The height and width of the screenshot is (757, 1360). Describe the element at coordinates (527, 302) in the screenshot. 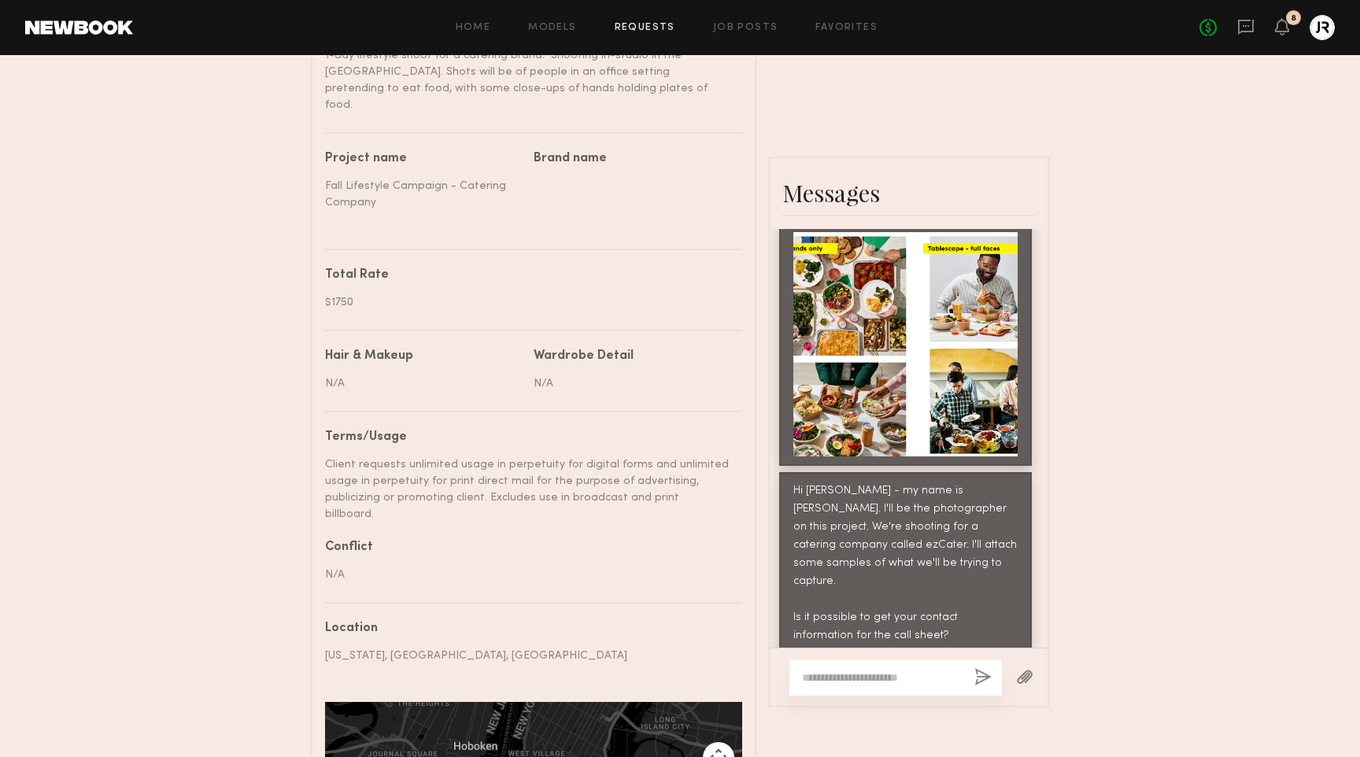

I see `div: $1750` at that location.